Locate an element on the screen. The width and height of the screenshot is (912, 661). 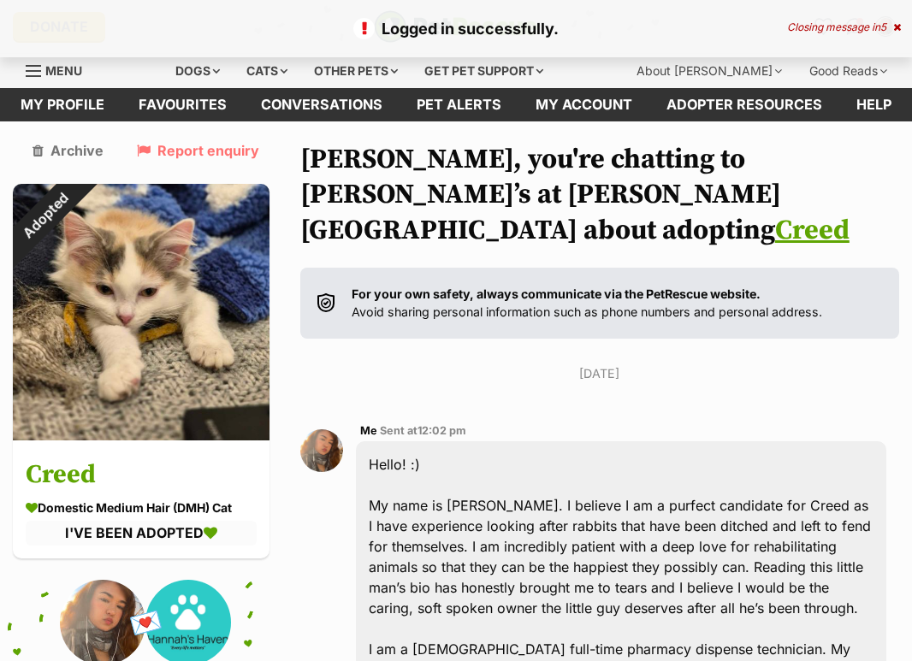
a: Adopter resources is located at coordinates (744, 104).